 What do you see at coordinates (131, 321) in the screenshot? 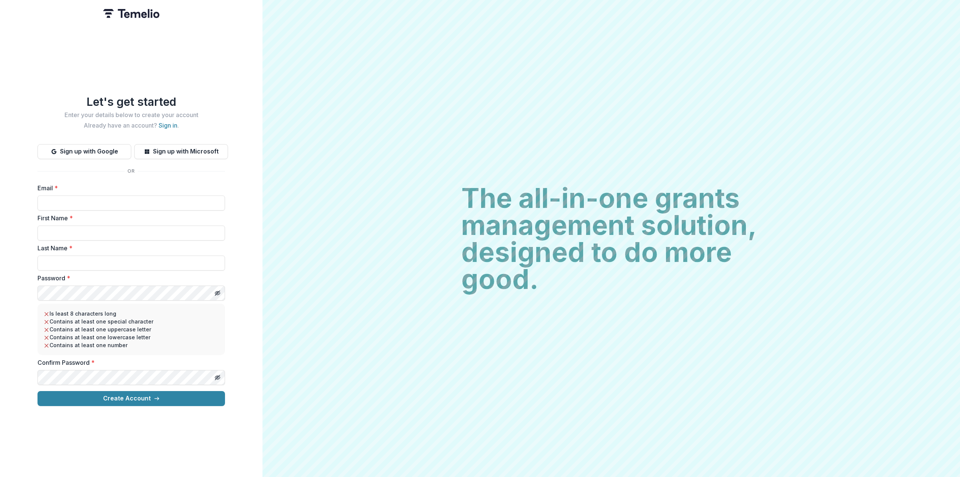
I see `li: Contains at least one special character` at bounding box center [131, 321].